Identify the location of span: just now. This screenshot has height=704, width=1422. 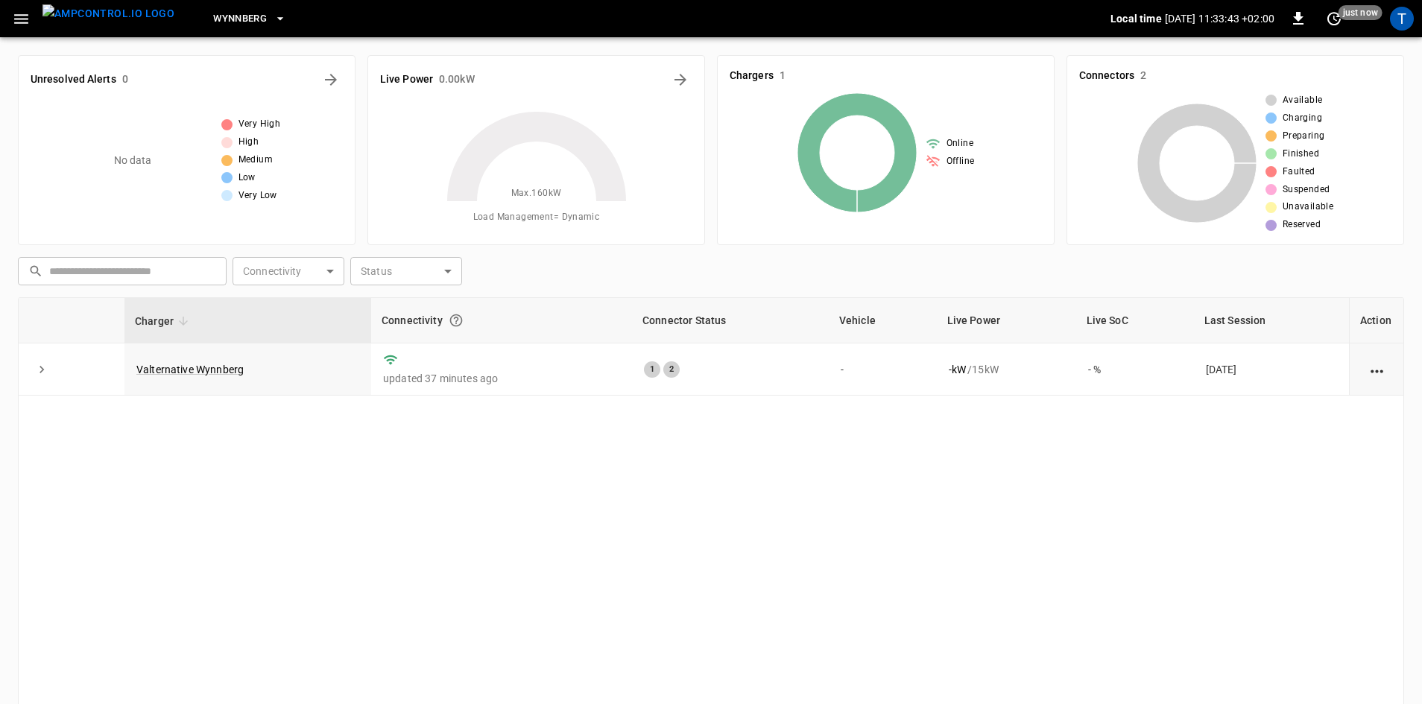
(1360, 13).